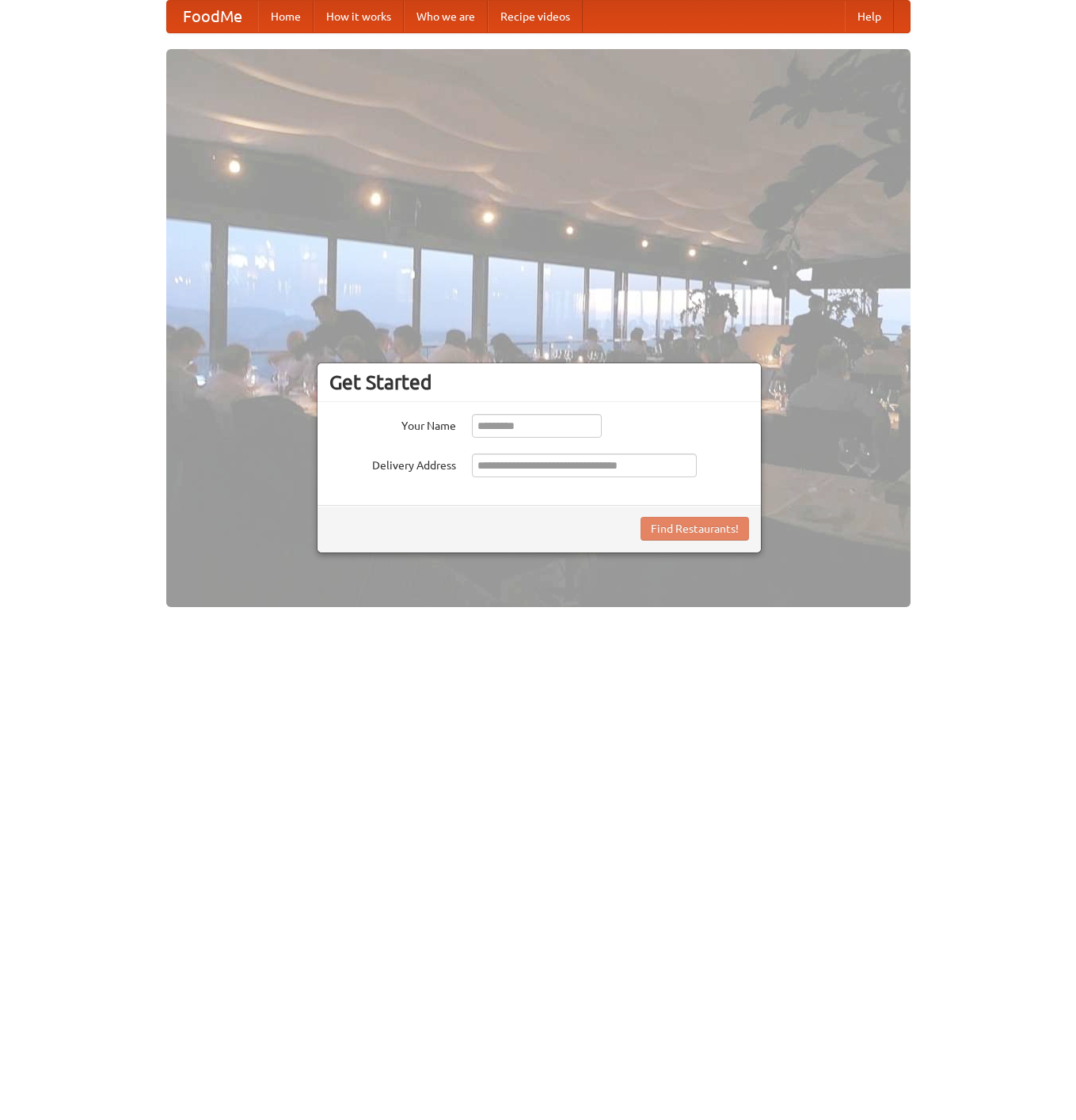 This screenshot has width=1076, height=1120. I want to click on a: How it works, so click(359, 16).